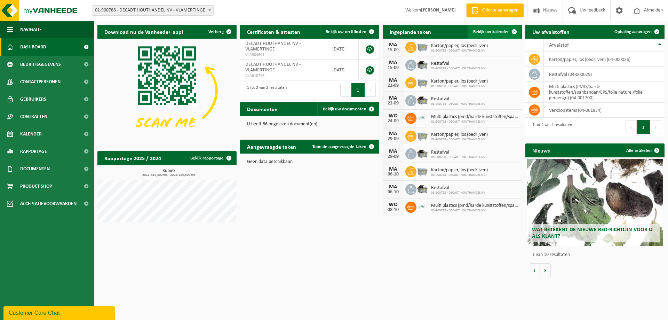  What do you see at coordinates (541, 150) in the screenshot?
I see `h2: Nieuws` at bounding box center [541, 150].